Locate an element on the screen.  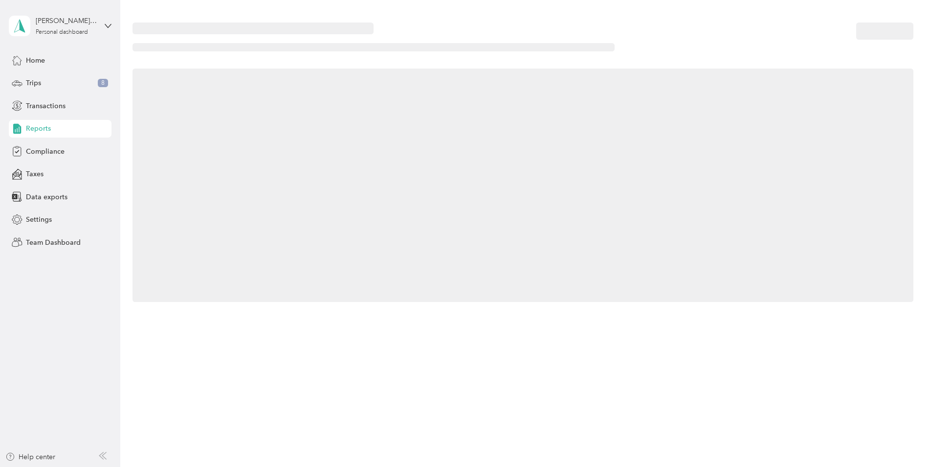
span: Home is located at coordinates (35, 60).